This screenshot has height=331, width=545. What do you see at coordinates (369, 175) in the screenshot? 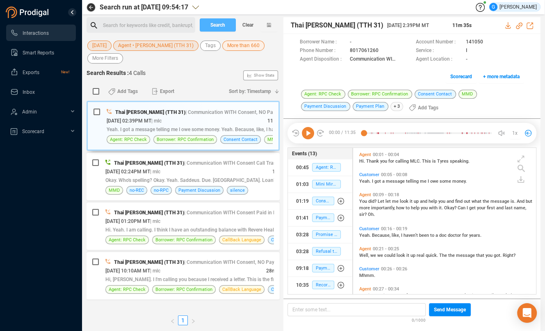
I see `span: Customer` at bounding box center [369, 175].